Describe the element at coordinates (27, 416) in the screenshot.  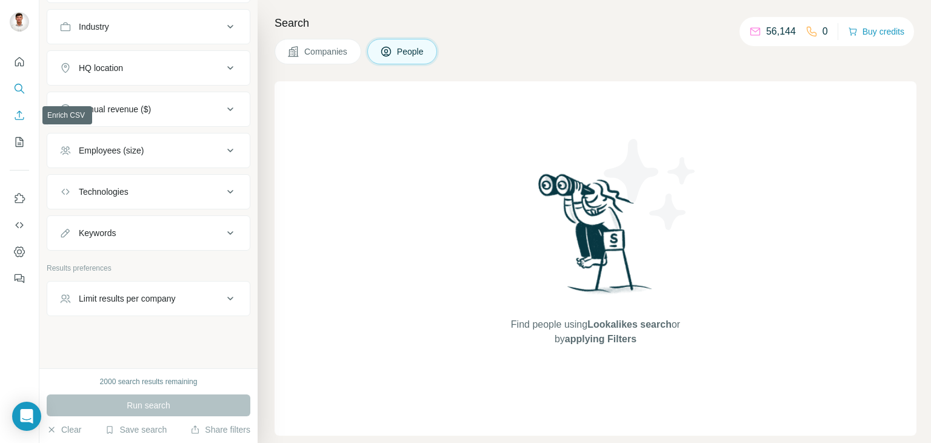
I see `div: Open Intercom Messenger` at that location.